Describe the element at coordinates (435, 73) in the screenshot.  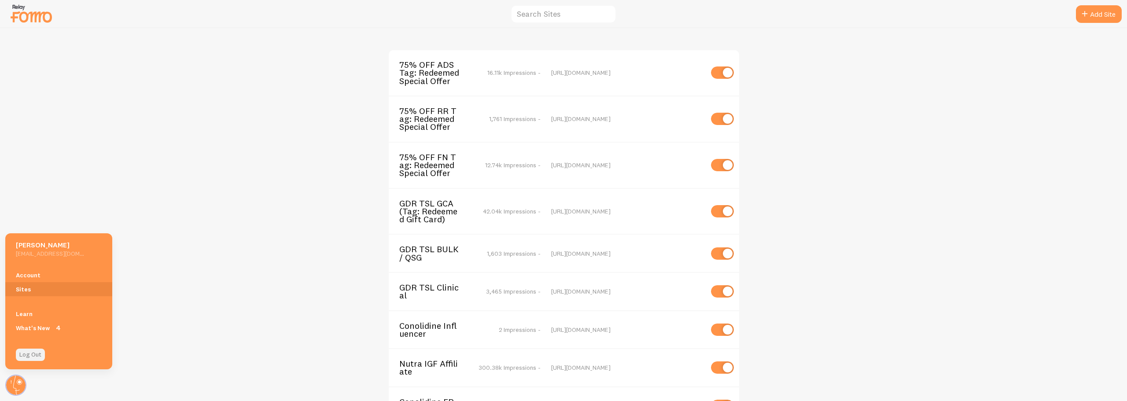
I see `span: 75% OFF ADS Tag: Redeemed Special Offer` at that location.